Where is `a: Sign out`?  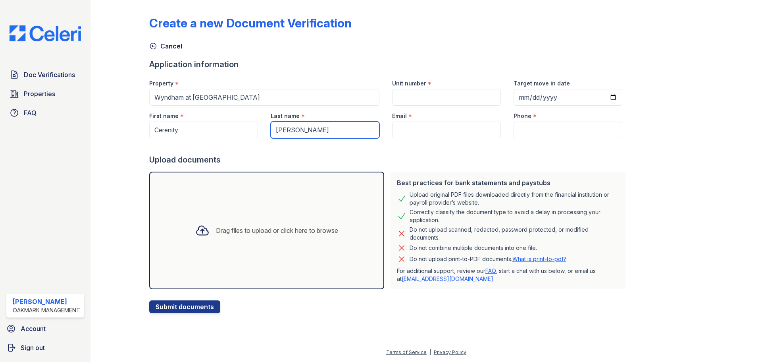 a: Sign out is located at coordinates (45, 347).